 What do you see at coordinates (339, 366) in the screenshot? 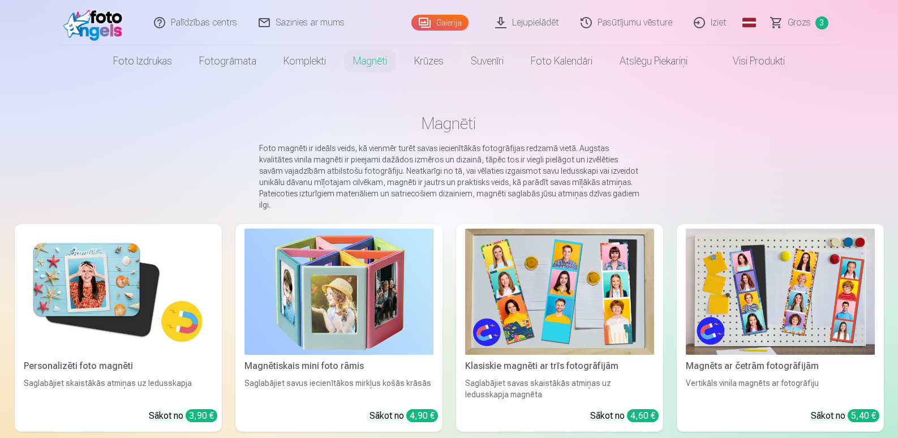
I see `div: Magnētiskais mini foto rāmis` at bounding box center [339, 366].